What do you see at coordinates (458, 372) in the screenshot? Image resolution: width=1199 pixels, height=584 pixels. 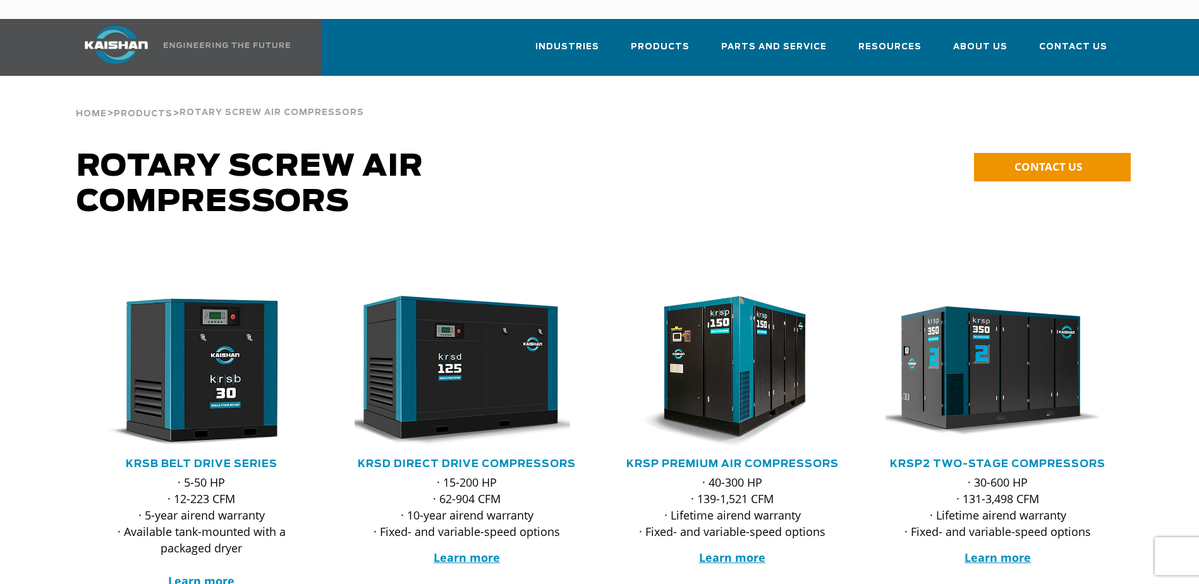 I see `img: krsd125` at bounding box center [458, 372].